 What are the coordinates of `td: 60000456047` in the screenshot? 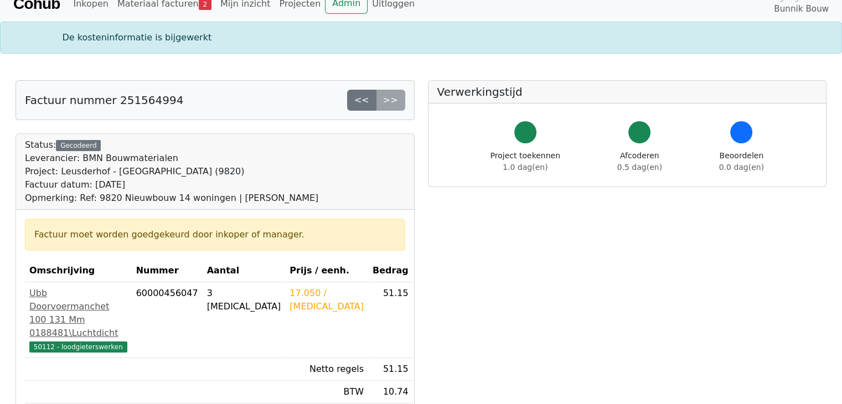 It's located at (167, 320).